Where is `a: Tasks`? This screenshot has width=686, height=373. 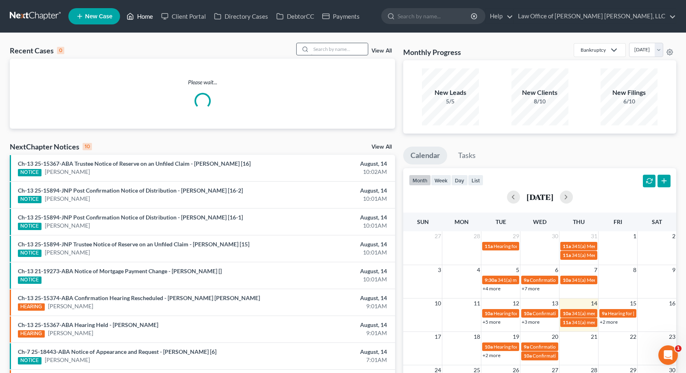
a: Tasks is located at coordinates (467, 155).